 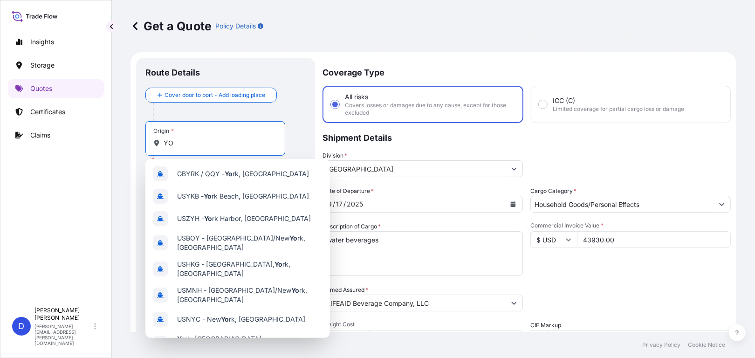 I want to click on span: Cover door to port - Add loading place, so click(x=215, y=95).